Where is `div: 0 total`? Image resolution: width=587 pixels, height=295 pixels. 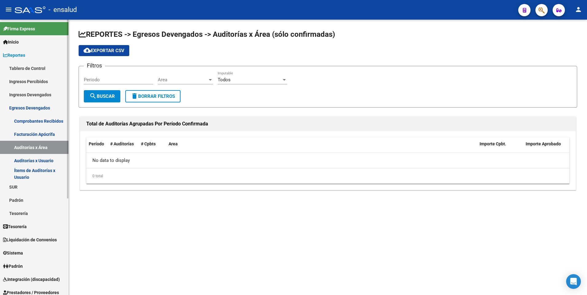 div: 0 total is located at coordinates (328, 176).